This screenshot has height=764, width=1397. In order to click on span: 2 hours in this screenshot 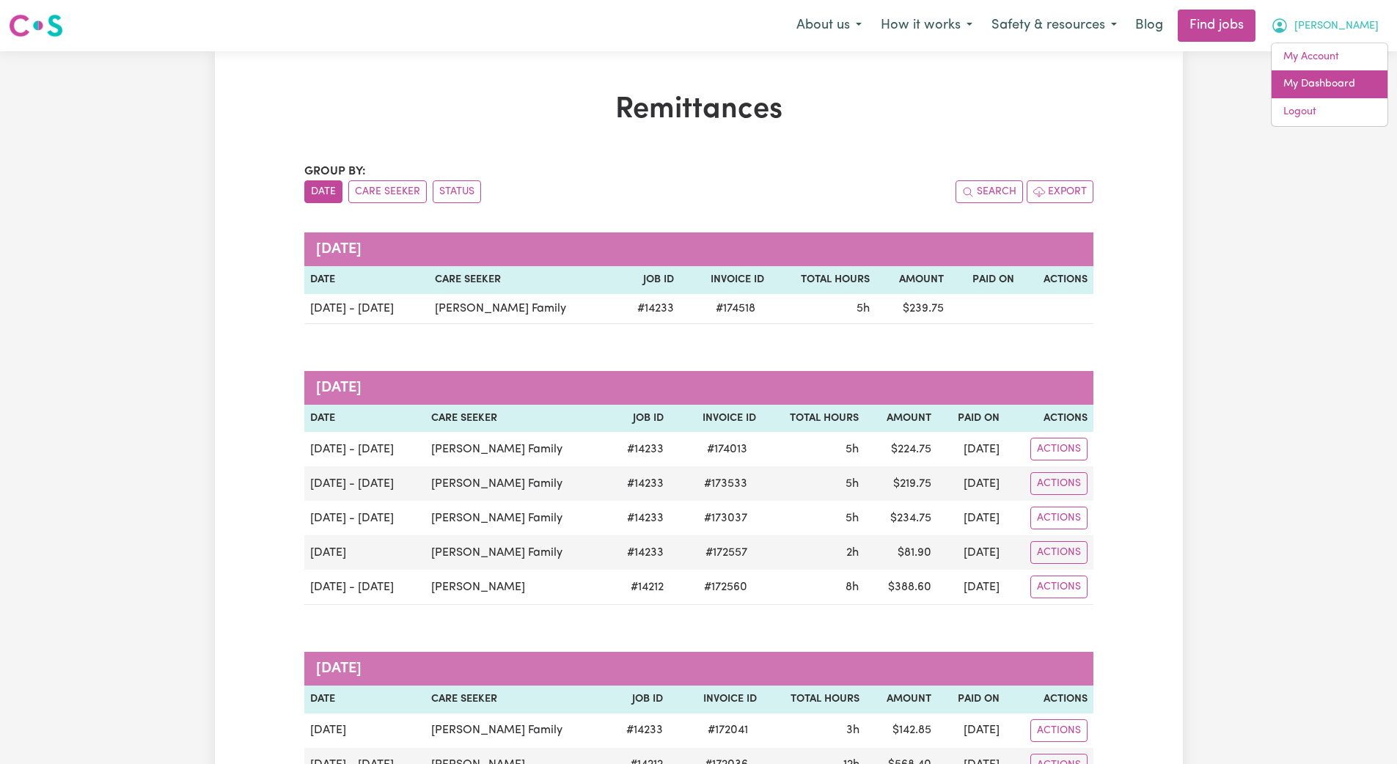, I will do `click(852, 553)`.